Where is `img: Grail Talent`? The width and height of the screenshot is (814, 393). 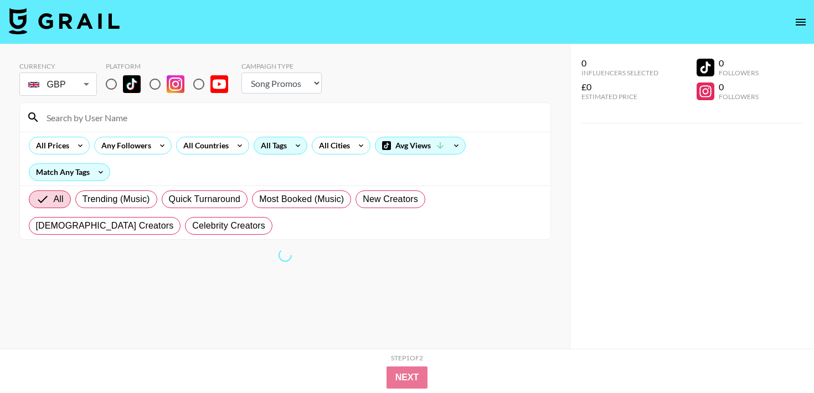 img: Grail Talent is located at coordinates (64, 21).